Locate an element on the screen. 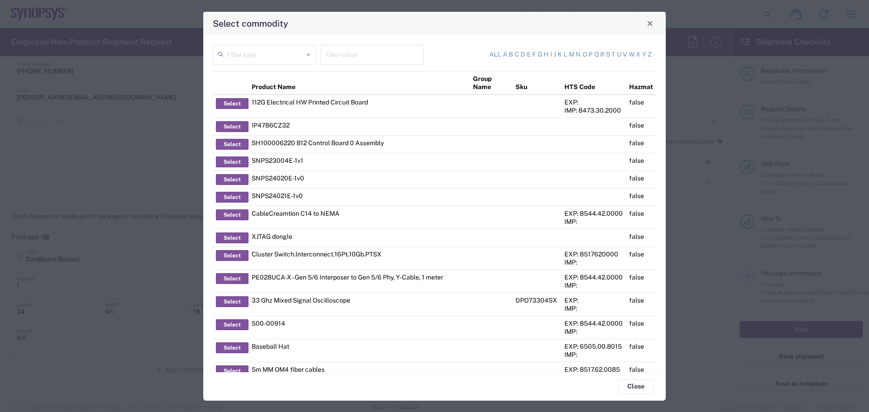 This screenshot has height=412, width=869. a: y is located at coordinates (644, 55).